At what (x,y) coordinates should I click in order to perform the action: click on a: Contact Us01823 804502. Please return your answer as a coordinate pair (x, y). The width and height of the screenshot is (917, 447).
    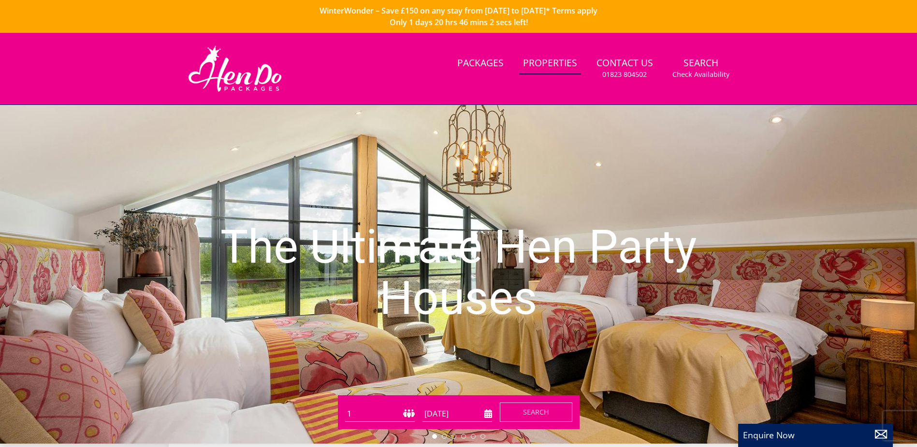
    Looking at the image, I should click on (624, 68).